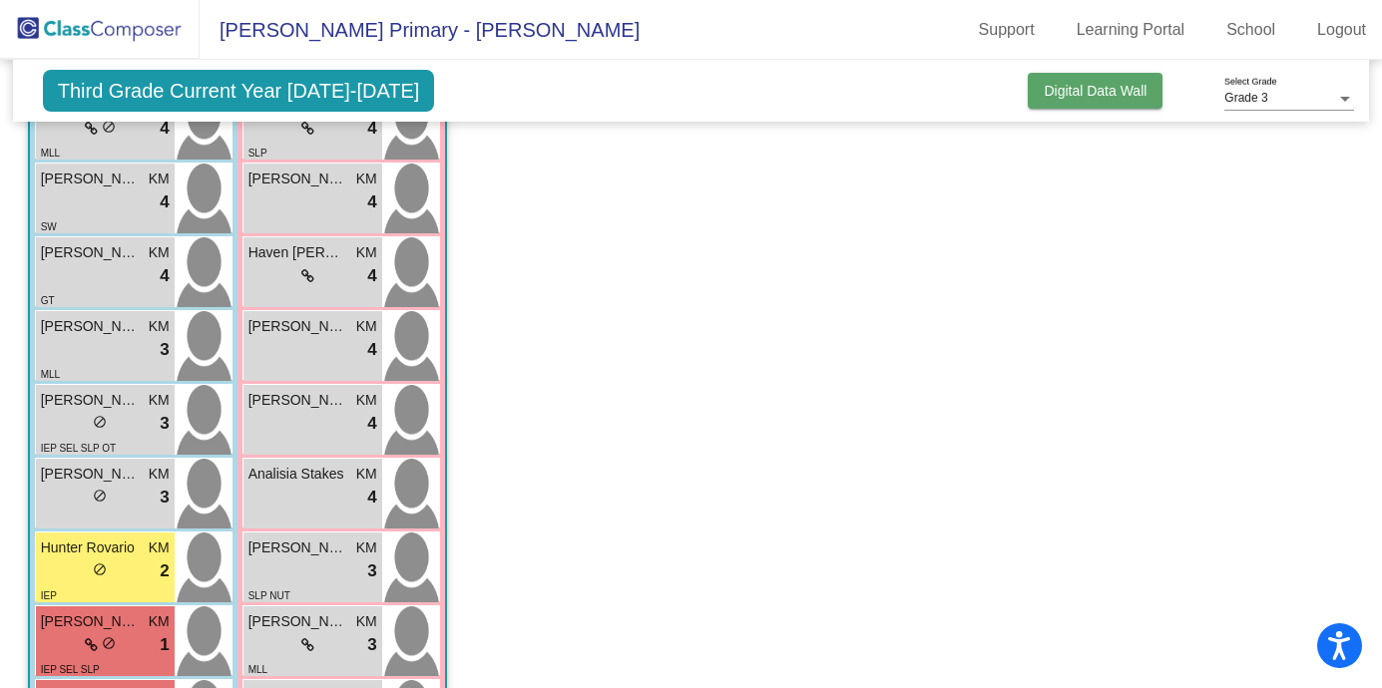 Image resolution: width=1382 pixels, height=688 pixels. I want to click on span: Digital Data Wall, so click(1094, 91).